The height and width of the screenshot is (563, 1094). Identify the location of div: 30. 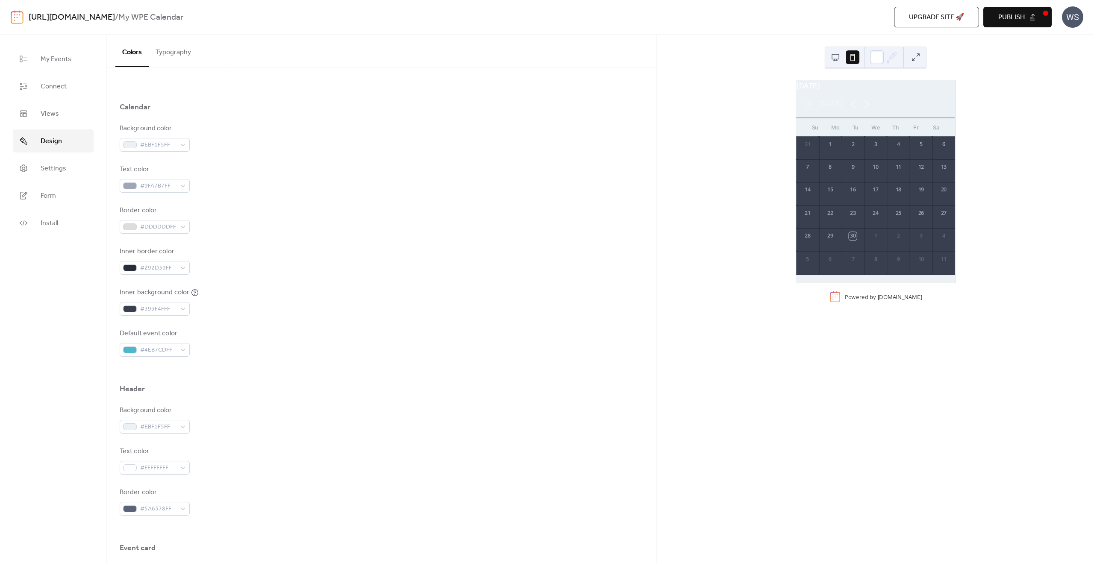
(853, 236).